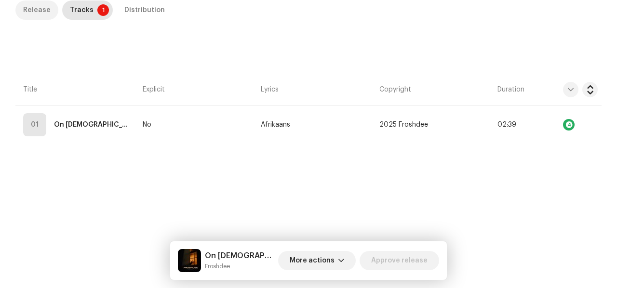 The image size is (617, 288). I want to click on button: More actions, so click(317, 261).